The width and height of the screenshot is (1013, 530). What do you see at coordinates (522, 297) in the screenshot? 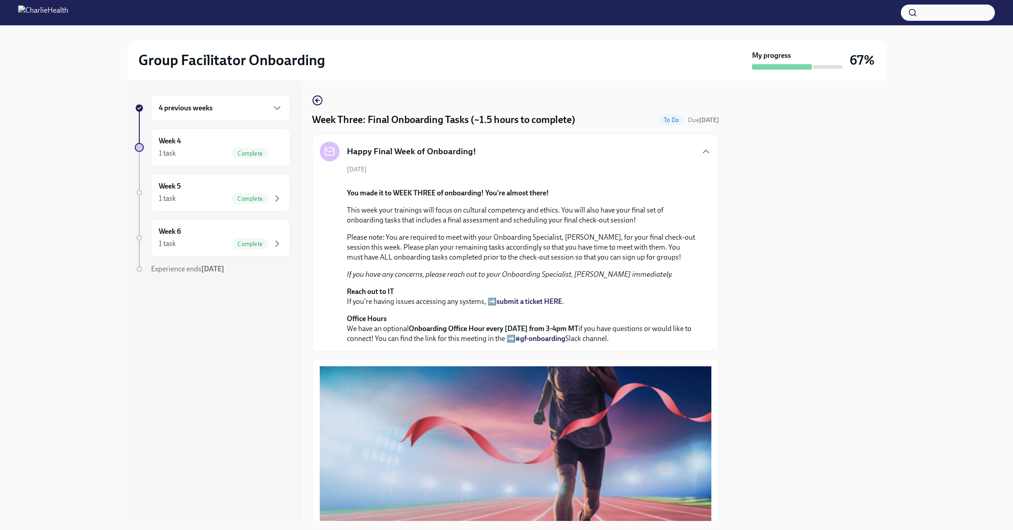
I see `p: If you're having issues accessing any systems, ➡️ .` at bounding box center [522, 297].